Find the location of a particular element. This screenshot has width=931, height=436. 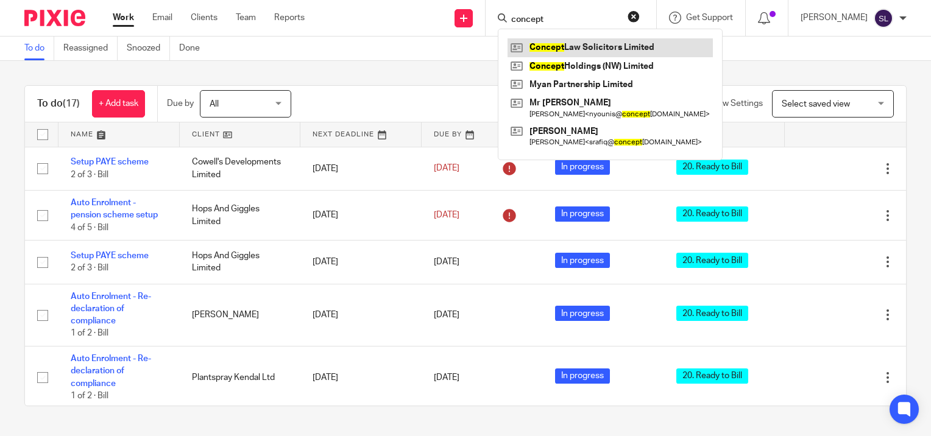

a: Reports is located at coordinates (289, 18).